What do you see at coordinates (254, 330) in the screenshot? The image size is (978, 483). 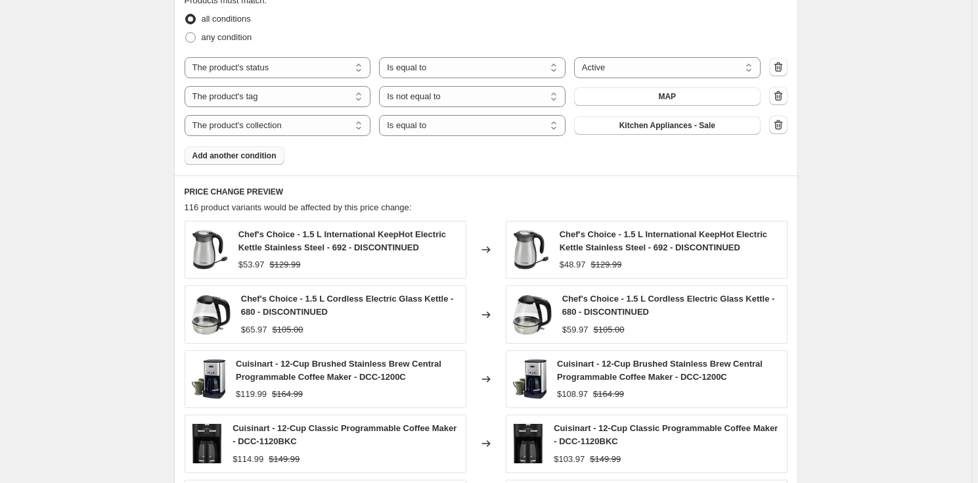 I see `div: $65.97` at bounding box center [254, 330].